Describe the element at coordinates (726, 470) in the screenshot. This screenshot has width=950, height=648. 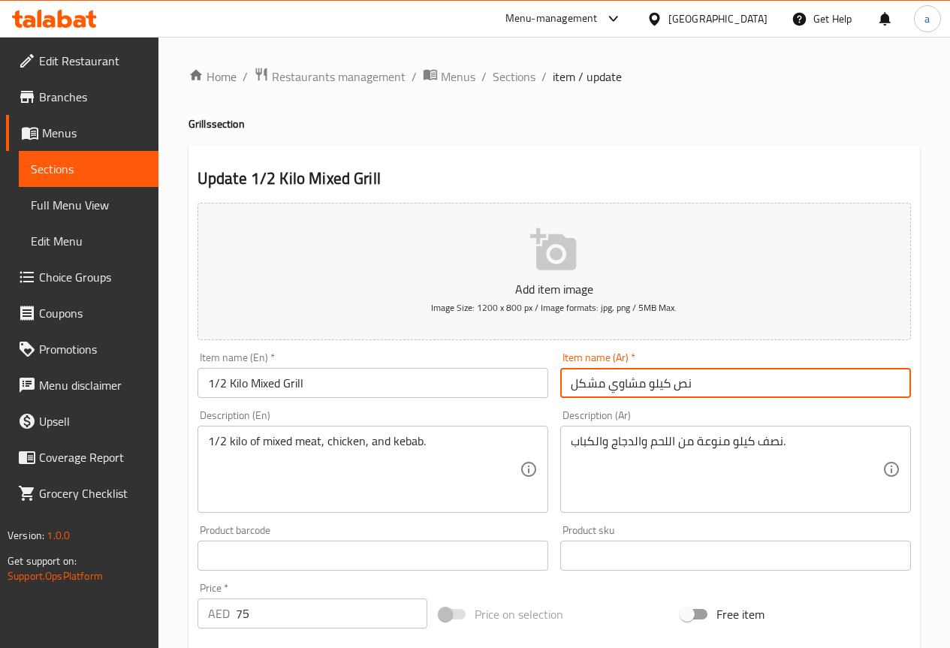
I see `textarea: نصف كيلو منوعة من اللحم والدجاج والكباب.` at that location.